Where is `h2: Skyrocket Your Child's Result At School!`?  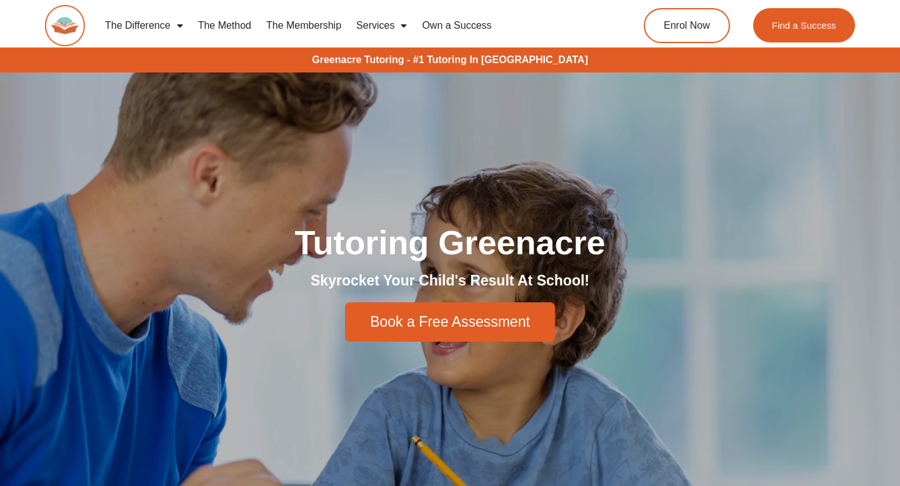
h2: Skyrocket Your Child's Result At School! is located at coordinates (450, 281).